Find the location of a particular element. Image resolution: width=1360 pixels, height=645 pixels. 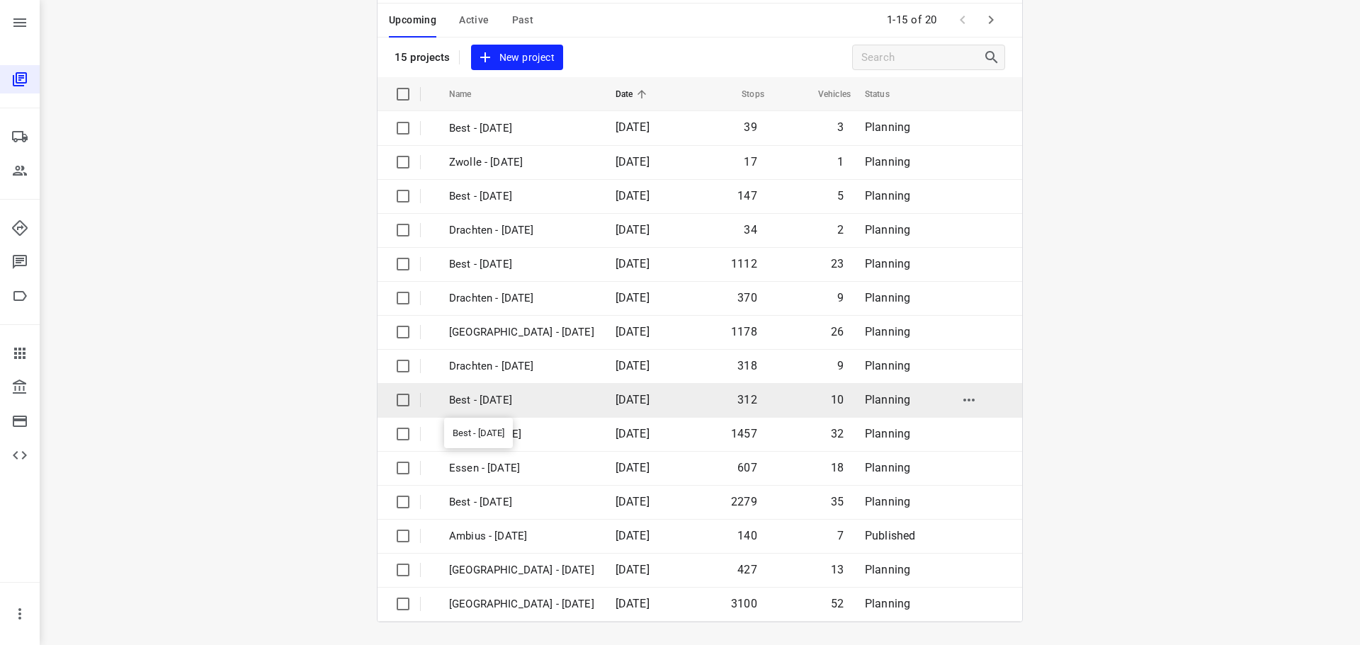

span: 3100 is located at coordinates (744, 603).